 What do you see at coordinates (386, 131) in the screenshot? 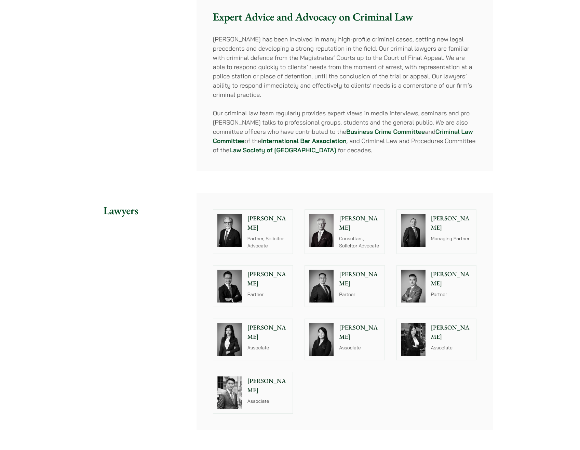
I see `strong: Business Crime Committee` at bounding box center [386, 131].